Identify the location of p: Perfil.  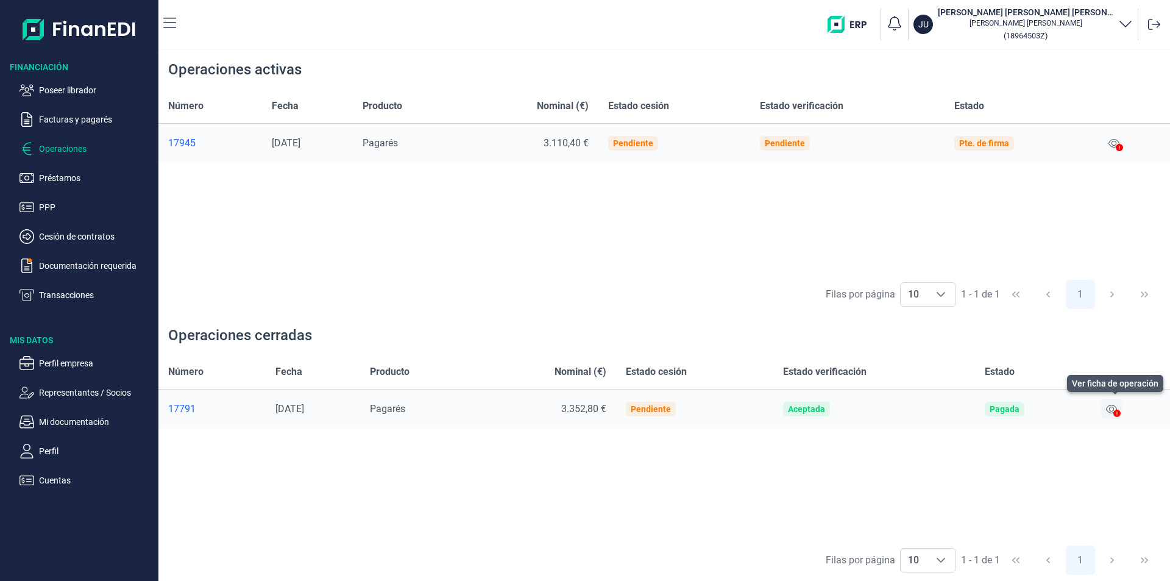
(96, 451).